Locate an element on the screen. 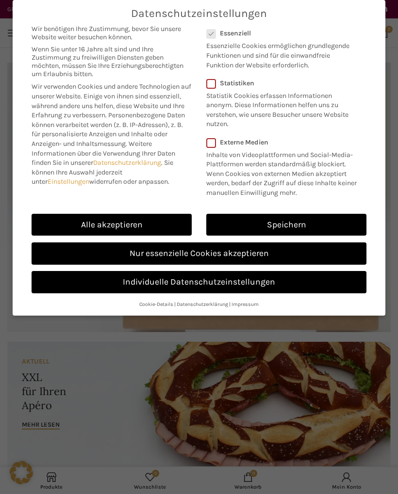 The width and height of the screenshot is (398, 494). a: Speichern is located at coordinates (286, 225).